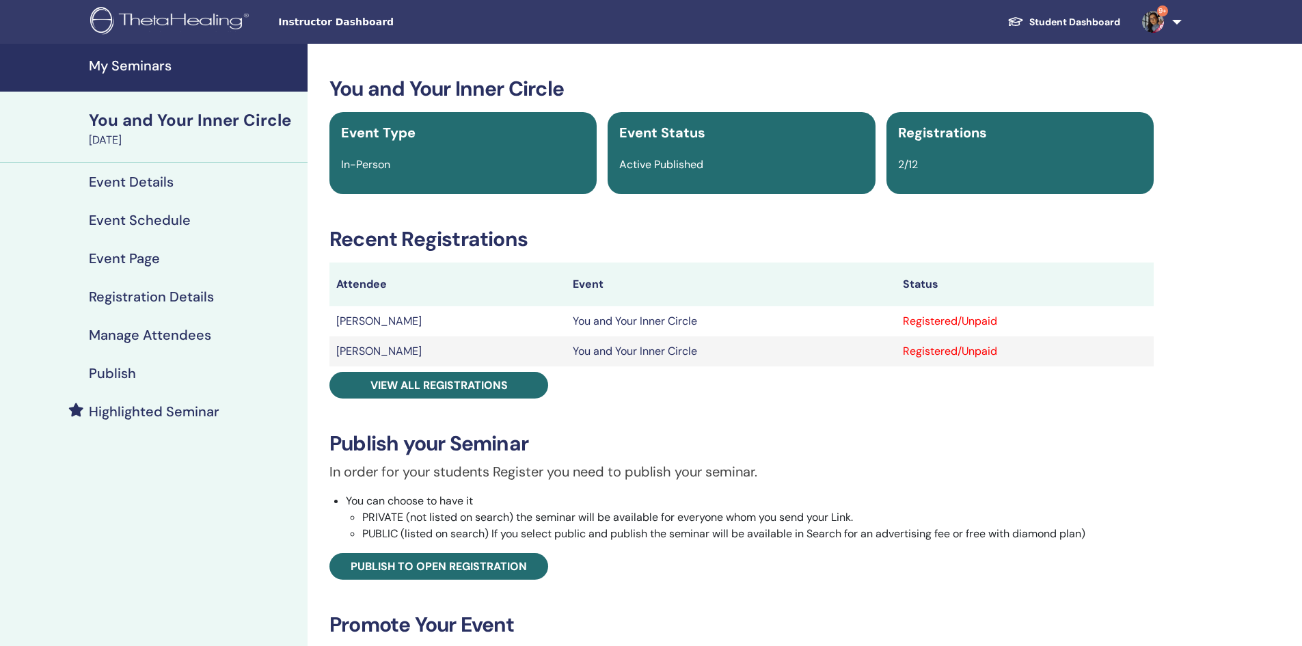 The width and height of the screenshot is (1302, 646). I want to click on a: View all registrations, so click(439, 385).